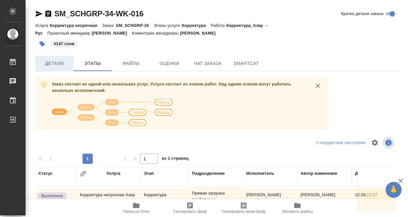 This screenshot has width=408, height=217. What do you see at coordinates (99, 13) in the screenshot?
I see `a: SM_SCHGRP-34-WK-016` at bounding box center [99, 13].